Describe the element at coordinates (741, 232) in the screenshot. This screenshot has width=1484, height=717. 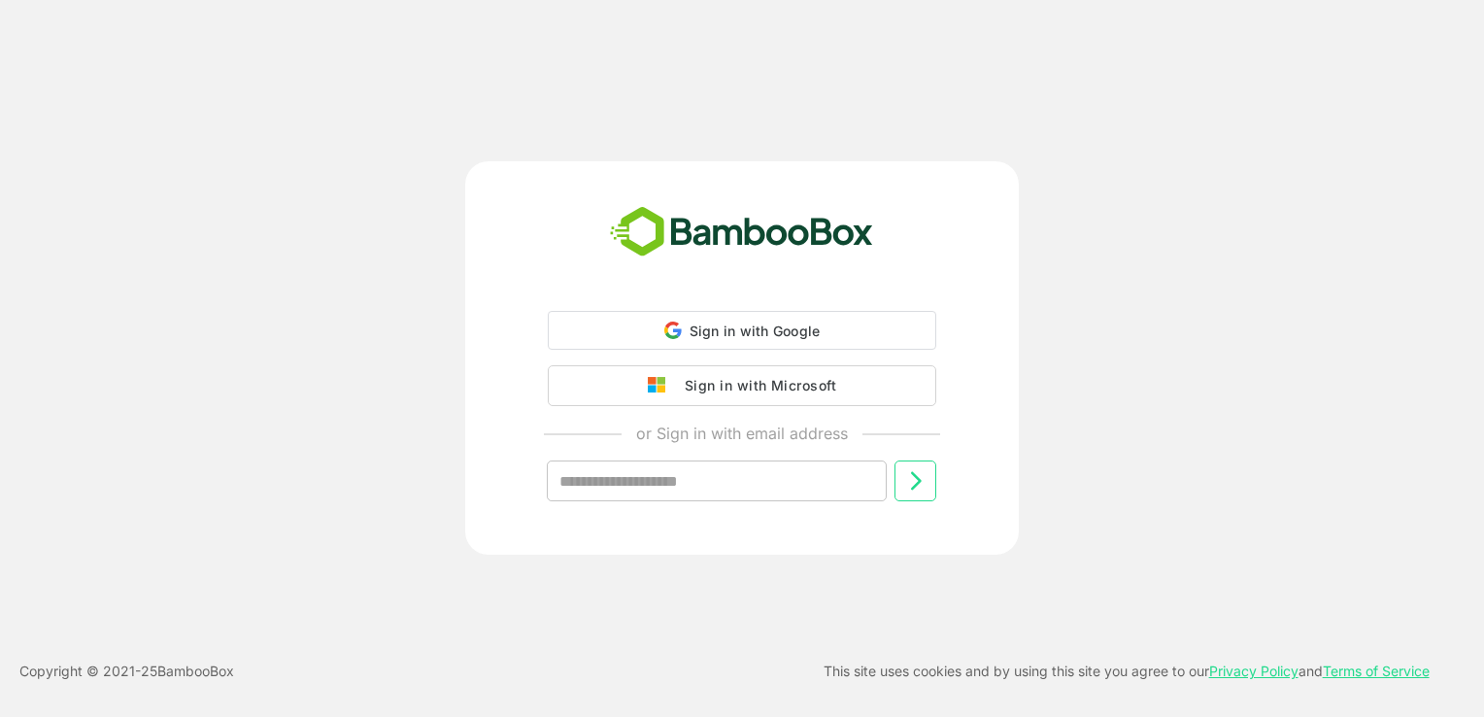
I see `img: bamboobox` at that location.